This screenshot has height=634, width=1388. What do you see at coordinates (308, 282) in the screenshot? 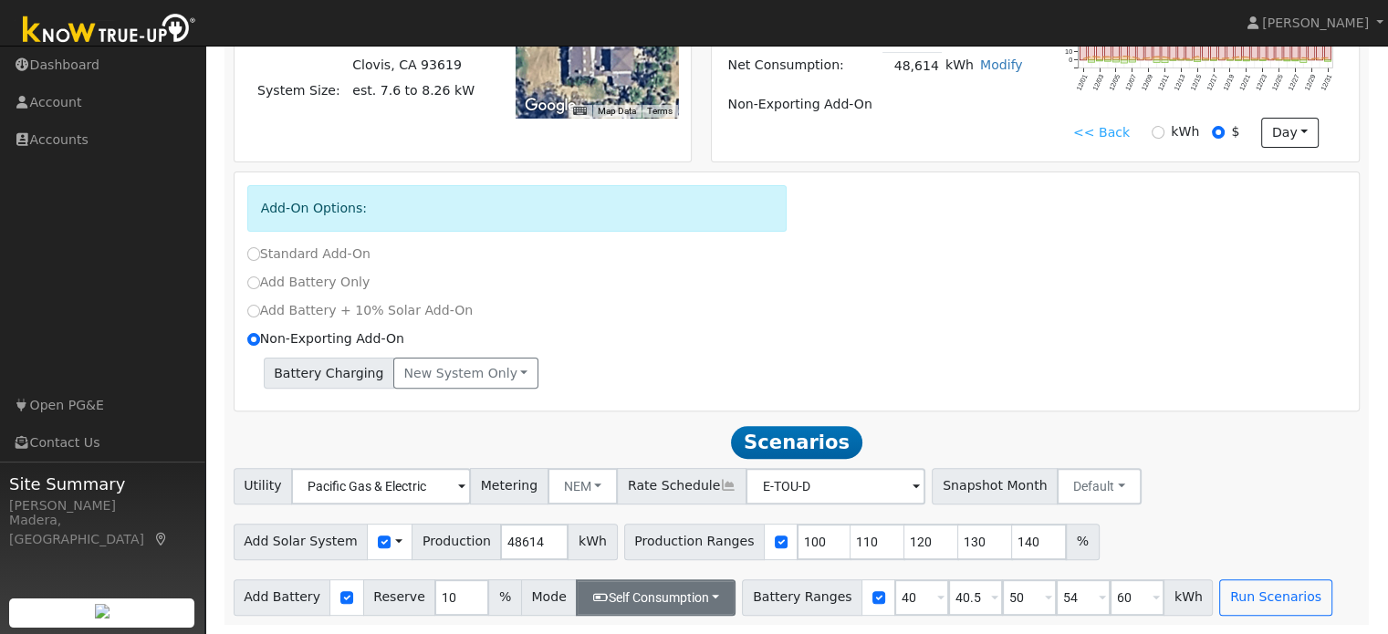
I see `label: Add Battery Only` at bounding box center [308, 282].